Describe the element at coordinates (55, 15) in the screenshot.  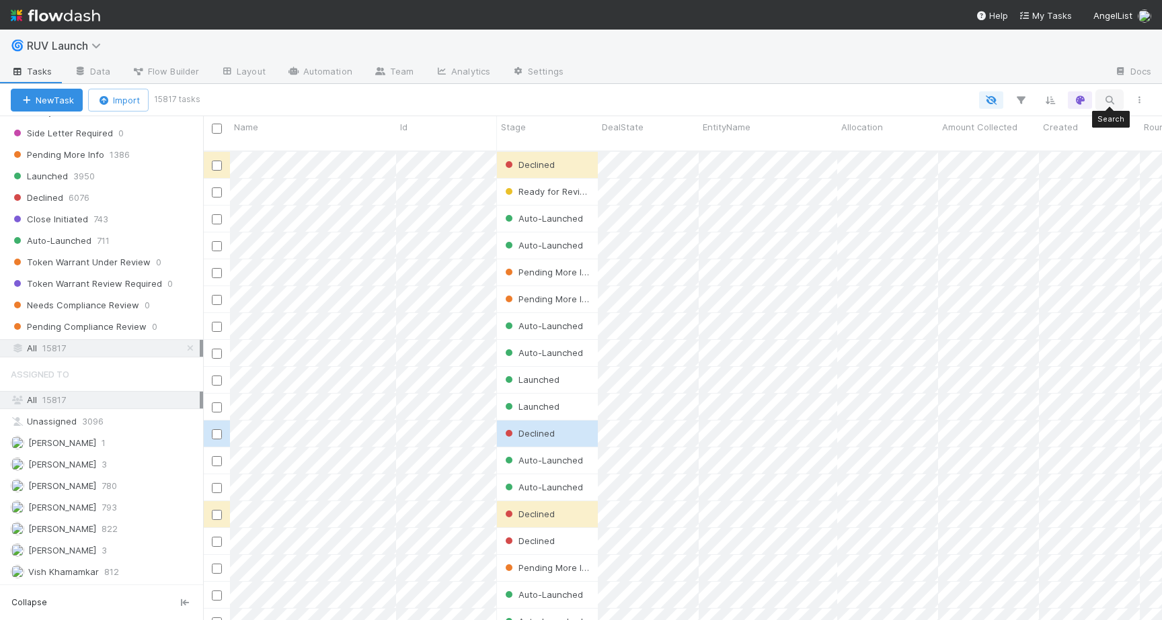
I see `img: logo-inverted-e16ddd16eac7371096b0.svg` at that location.